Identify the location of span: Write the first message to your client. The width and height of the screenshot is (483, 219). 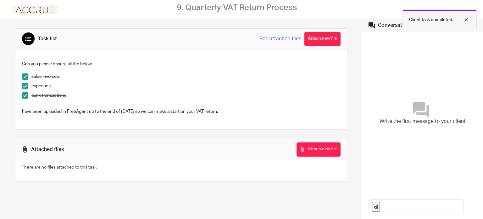
(423, 121).